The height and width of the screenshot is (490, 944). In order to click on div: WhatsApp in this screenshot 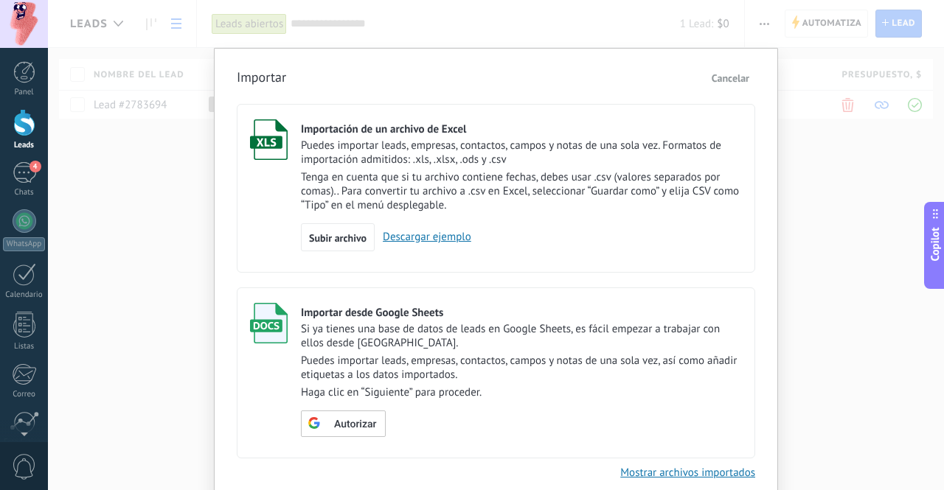, I will do `click(24, 244)`.